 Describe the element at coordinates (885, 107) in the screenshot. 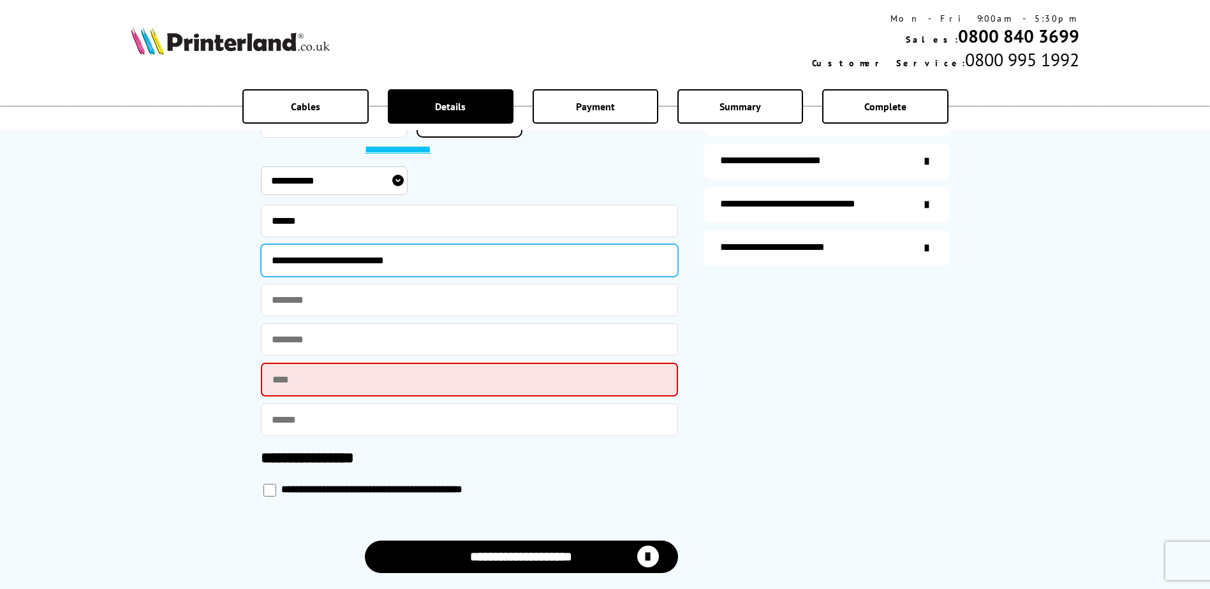

I see `span: Complete` at that location.